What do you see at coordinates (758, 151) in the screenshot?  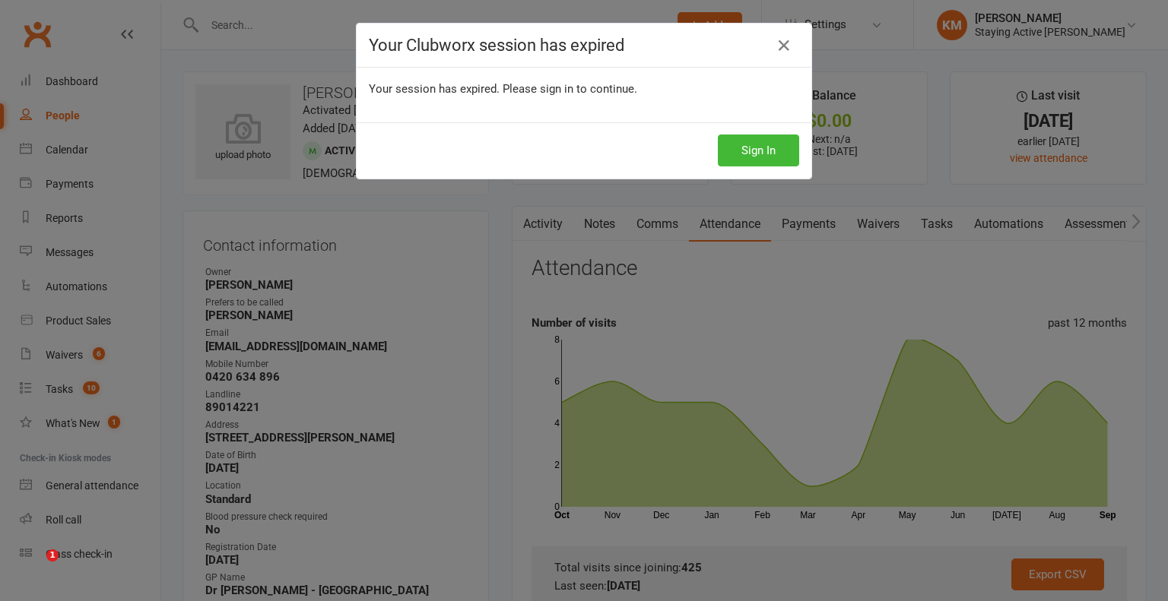 I see `button: Sign In` at bounding box center [758, 151].